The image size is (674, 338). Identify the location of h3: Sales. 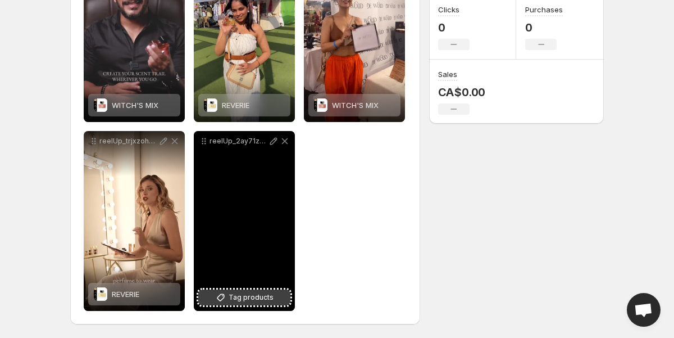
(448, 74).